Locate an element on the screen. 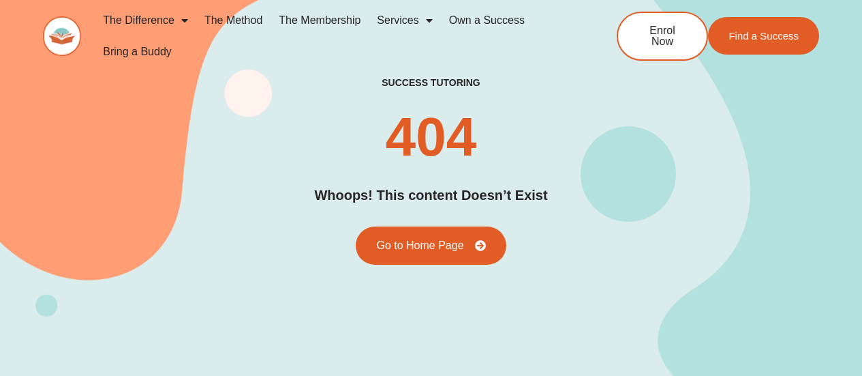 The width and height of the screenshot is (862, 376). span: Go to Home Page is located at coordinates (420, 245).